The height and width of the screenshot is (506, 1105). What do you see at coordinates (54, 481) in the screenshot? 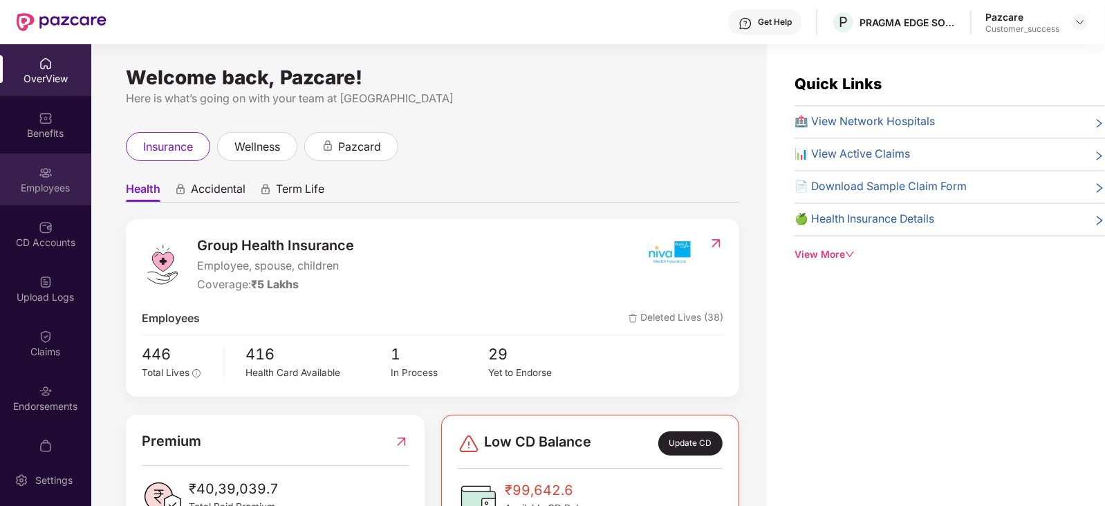
I see `div: Settings` at bounding box center [54, 481].